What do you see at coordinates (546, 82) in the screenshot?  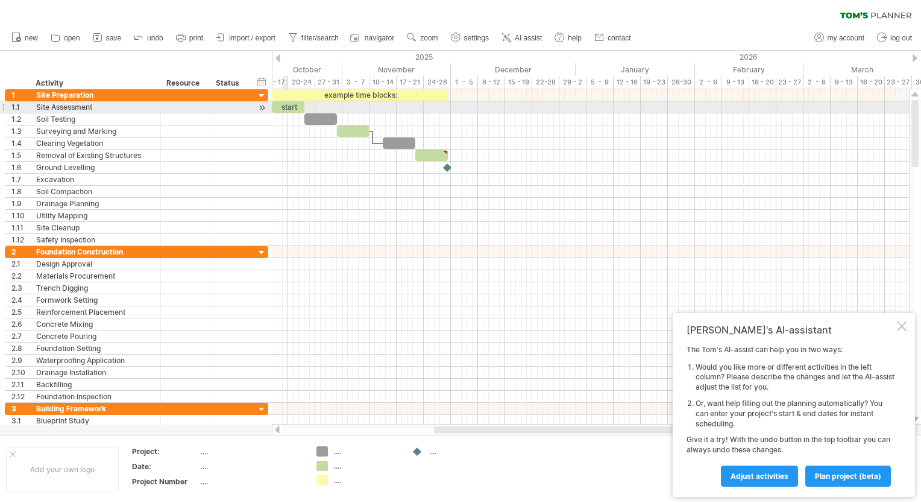 I see `div: 22-26` at bounding box center [546, 82].